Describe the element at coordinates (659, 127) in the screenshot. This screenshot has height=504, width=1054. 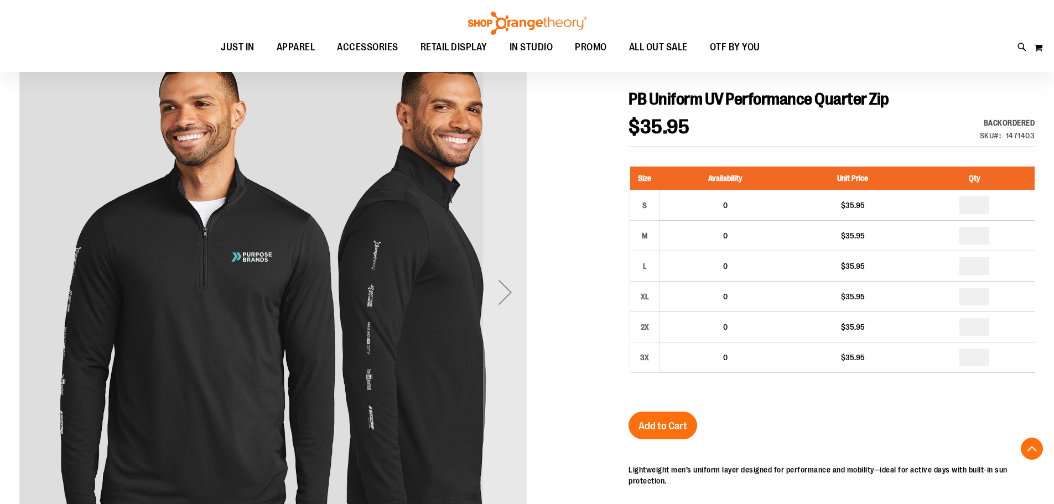
I see `span: $35.95` at that location.